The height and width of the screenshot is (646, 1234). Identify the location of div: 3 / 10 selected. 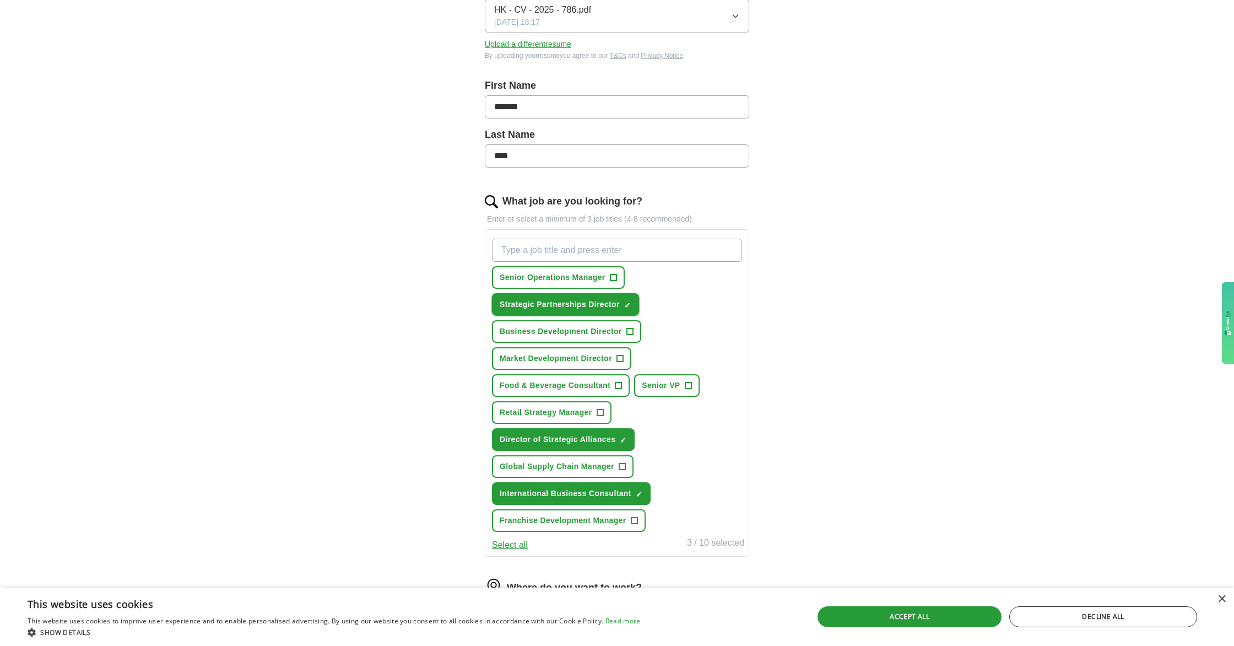
(715, 544).